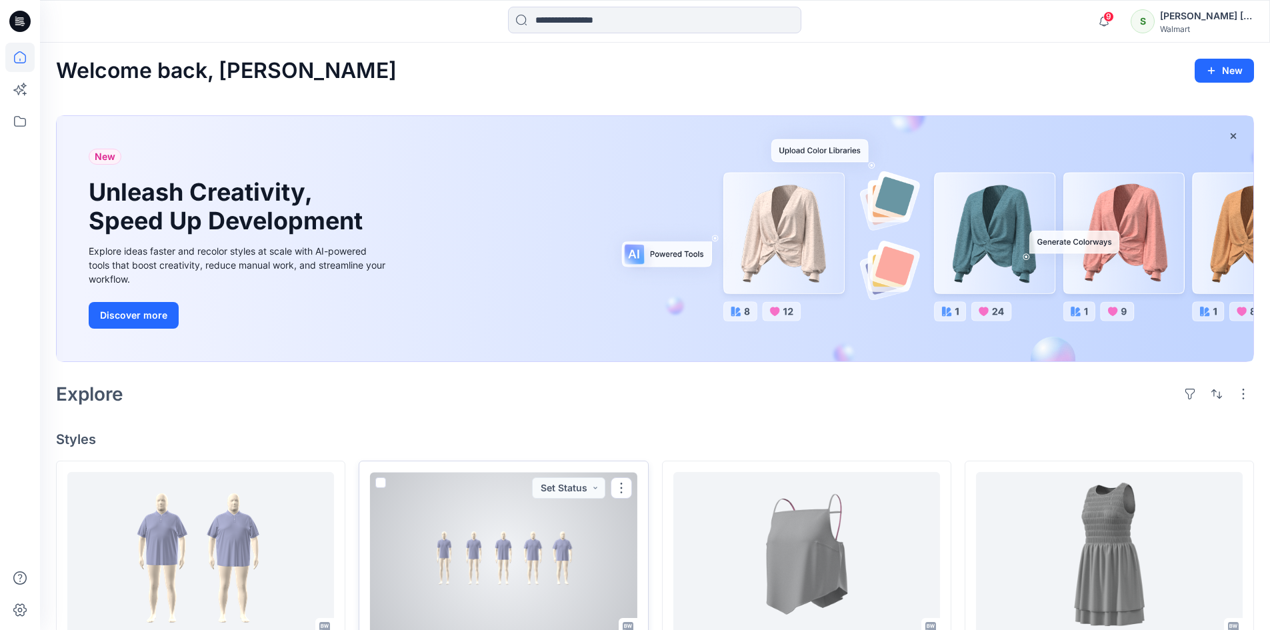 The image size is (1270, 630). What do you see at coordinates (1143, 21) in the screenshot?
I see `div: S​` at bounding box center [1143, 21].